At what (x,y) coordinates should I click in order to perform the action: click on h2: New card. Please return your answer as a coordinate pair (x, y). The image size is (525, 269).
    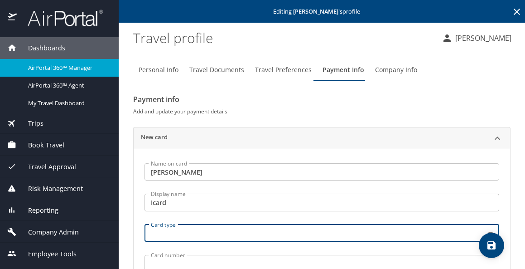
    Looking at the image, I should click on (154, 138).